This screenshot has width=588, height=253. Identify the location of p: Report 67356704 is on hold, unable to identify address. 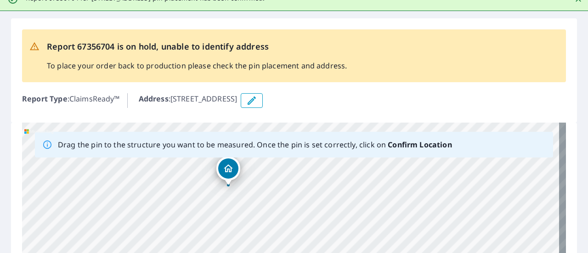
(197, 46).